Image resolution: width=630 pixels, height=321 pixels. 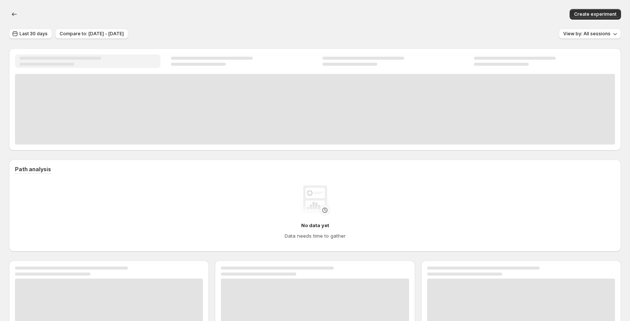 What do you see at coordinates (30, 34) in the screenshot?
I see `button: Last 30 days` at bounding box center [30, 34].